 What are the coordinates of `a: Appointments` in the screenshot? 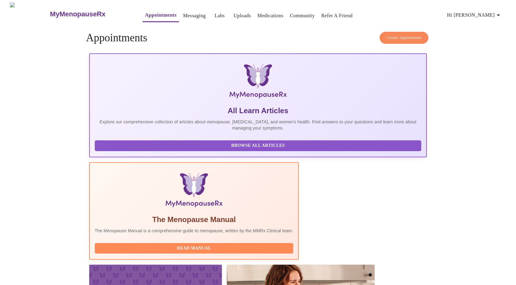 It's located at (161, 15).